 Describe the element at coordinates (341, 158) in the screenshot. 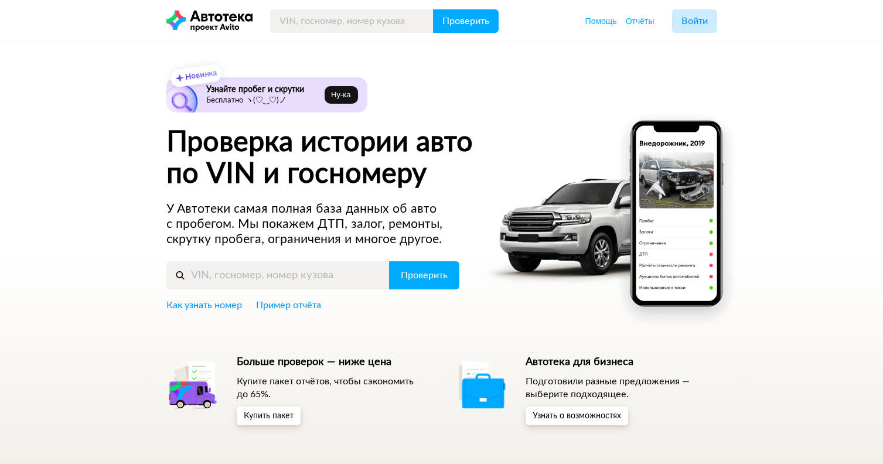

I see `h1: Проверка истории авто по VIN и госномеру` at that location.